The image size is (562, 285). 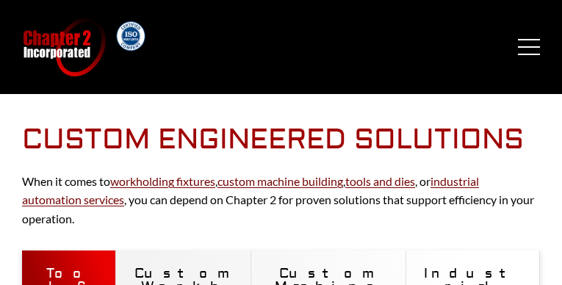 What do you see at coordinates (380, 181) in the screenshot?
I see `a: tools and dies` at bounding box center [380, 181].